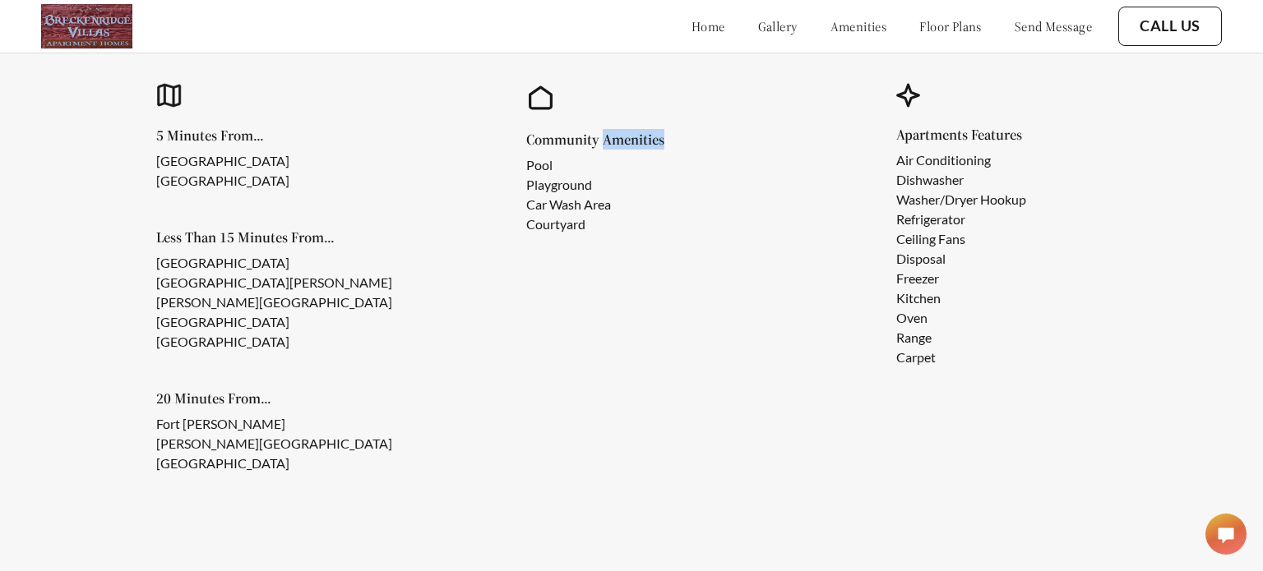  Describe the element at coordinates (1170, 26) in the screenshot. I see `button: Call Us` at that location.